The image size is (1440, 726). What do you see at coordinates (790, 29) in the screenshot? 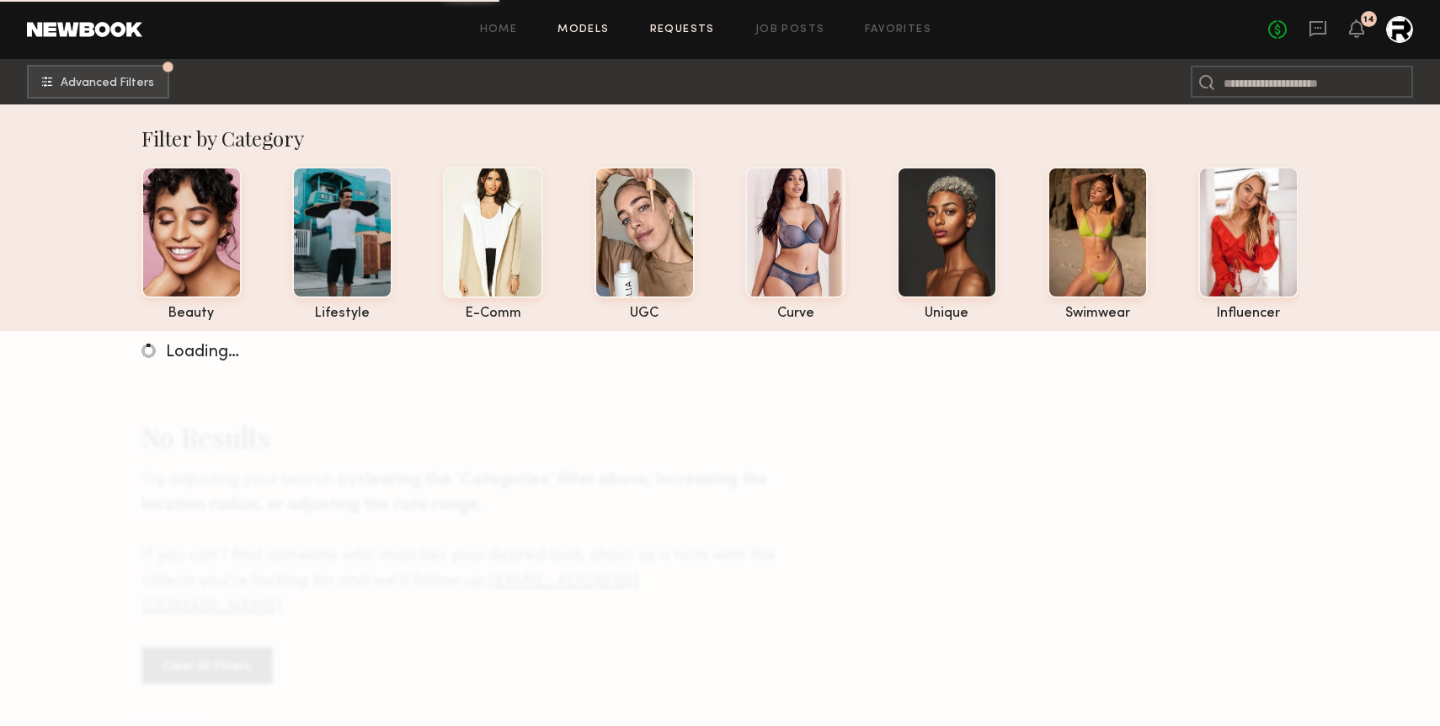
I see `a: Job Posts` at bounding box center [790, 29].